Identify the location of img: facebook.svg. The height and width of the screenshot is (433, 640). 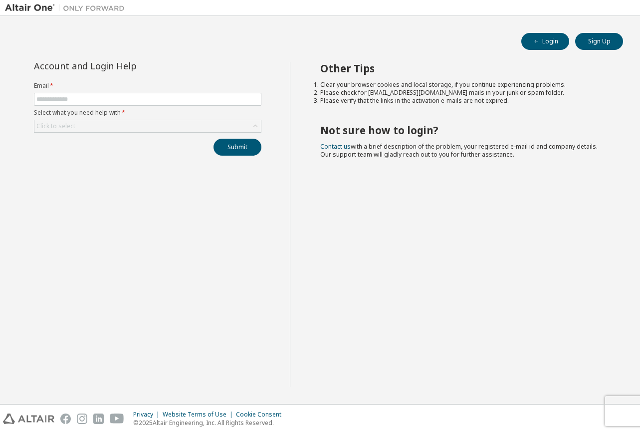
(65, 419).